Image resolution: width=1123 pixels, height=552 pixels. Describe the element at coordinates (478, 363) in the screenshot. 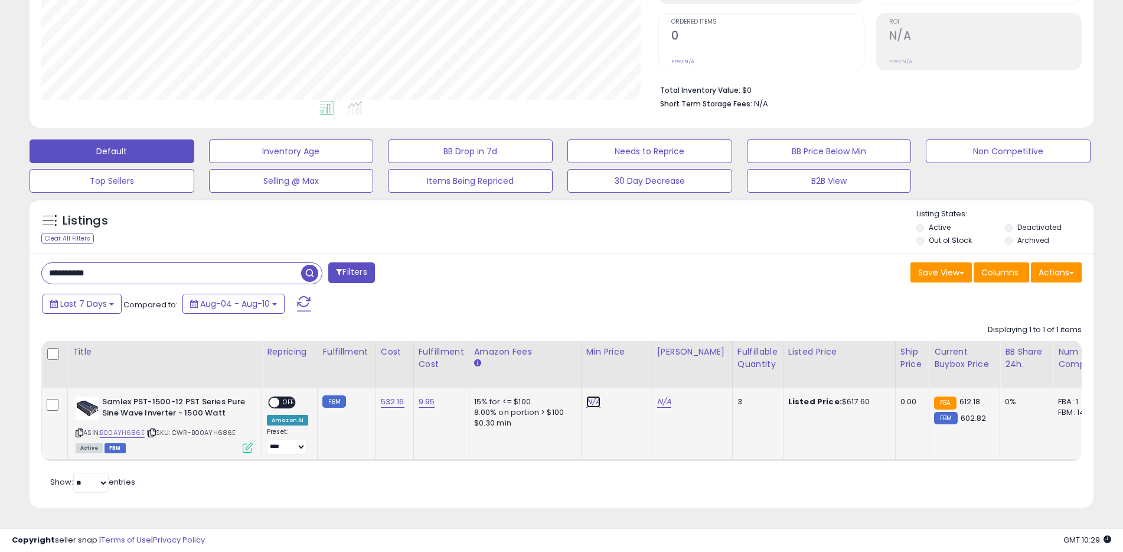

I see `small: Amazon Fees.` at that location.